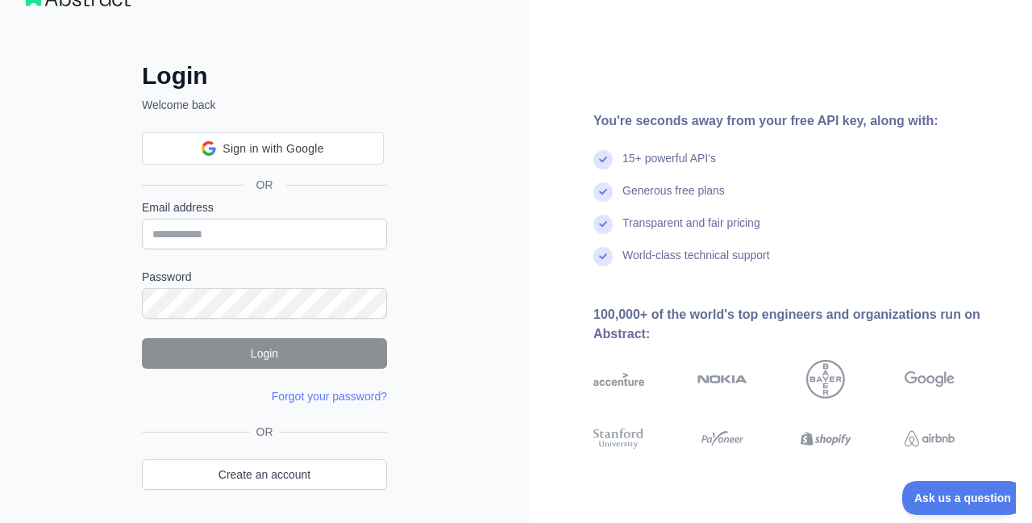 The height and width of the screenshot is (523, 1032). Describe the element at coordinates (263, 148) in the screenshot. I see `div: Sign in with Google` at that location.